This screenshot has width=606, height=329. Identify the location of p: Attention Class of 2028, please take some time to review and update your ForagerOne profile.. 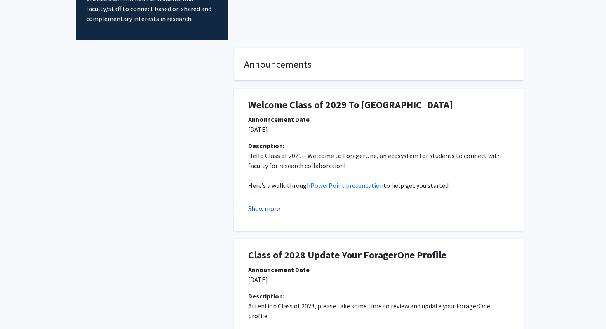
(379, 311).